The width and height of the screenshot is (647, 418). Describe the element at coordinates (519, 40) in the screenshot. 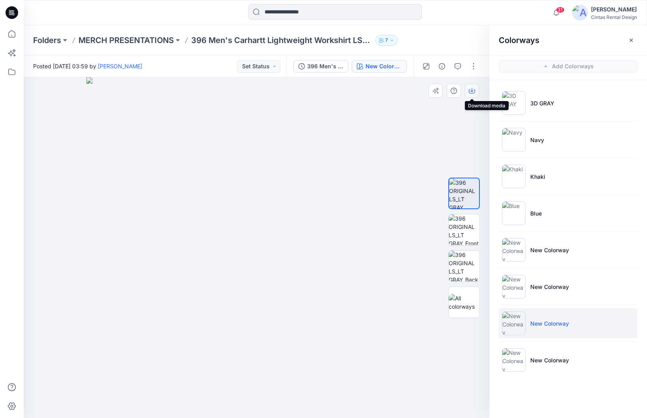

I see `h2: Colorways` at that location.